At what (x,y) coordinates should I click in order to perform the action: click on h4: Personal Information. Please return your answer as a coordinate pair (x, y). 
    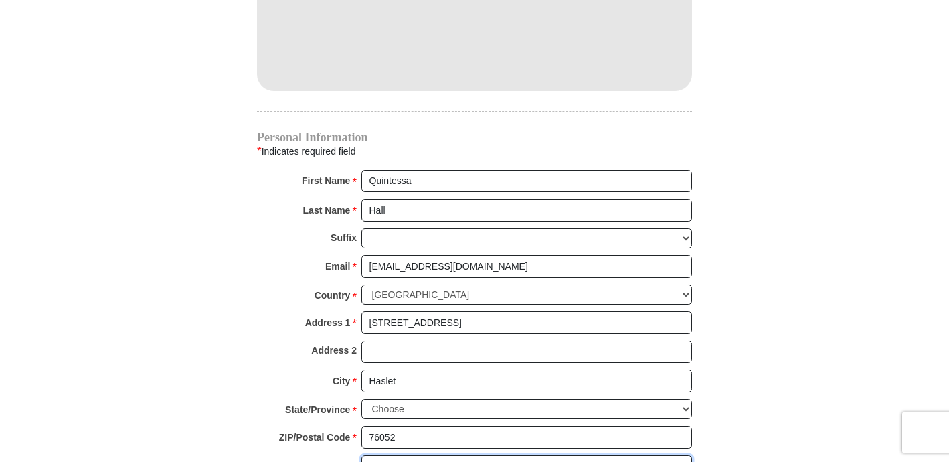
    Looking at the image, I should click on (475, 137).